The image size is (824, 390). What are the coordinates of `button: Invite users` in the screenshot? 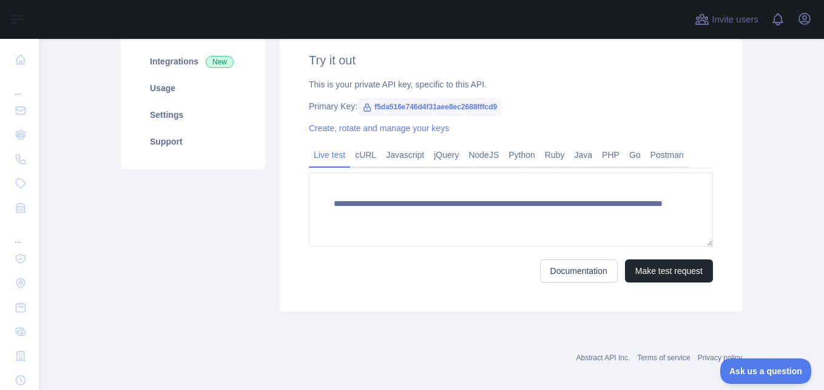 It's located at (727, 19).